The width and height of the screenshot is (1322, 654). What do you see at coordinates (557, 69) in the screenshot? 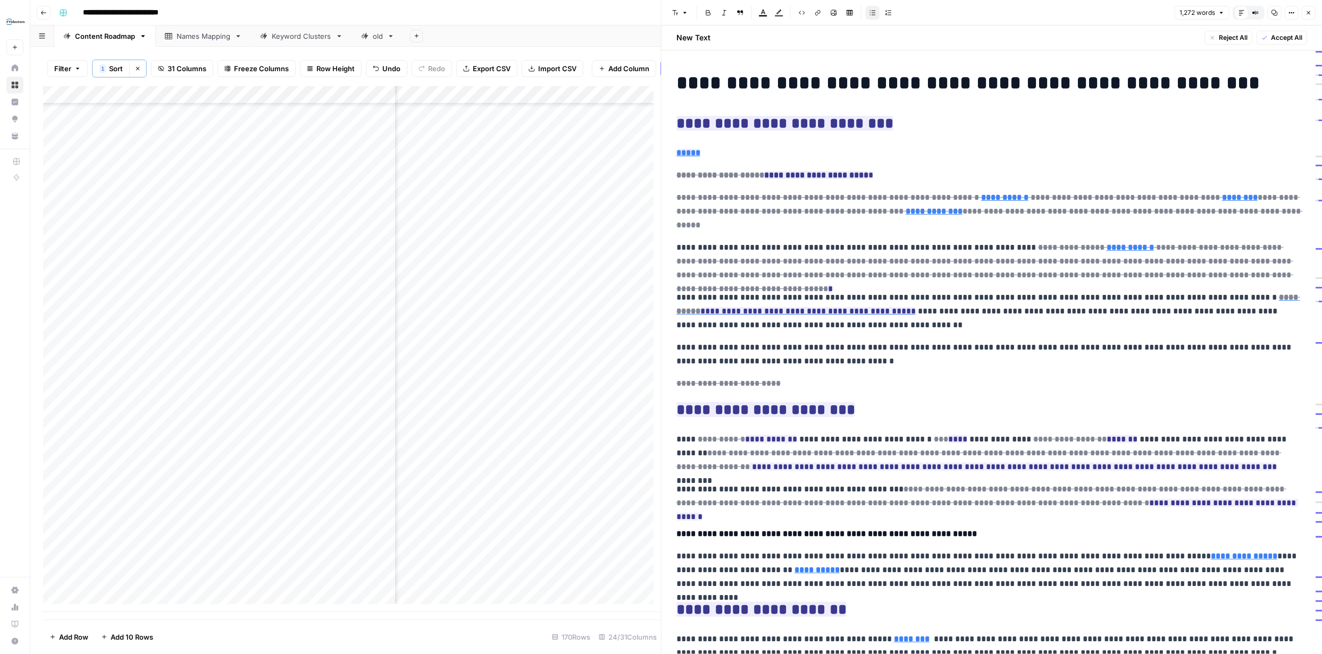
I see `span: Import CSV` at bounding box center [557, 69].